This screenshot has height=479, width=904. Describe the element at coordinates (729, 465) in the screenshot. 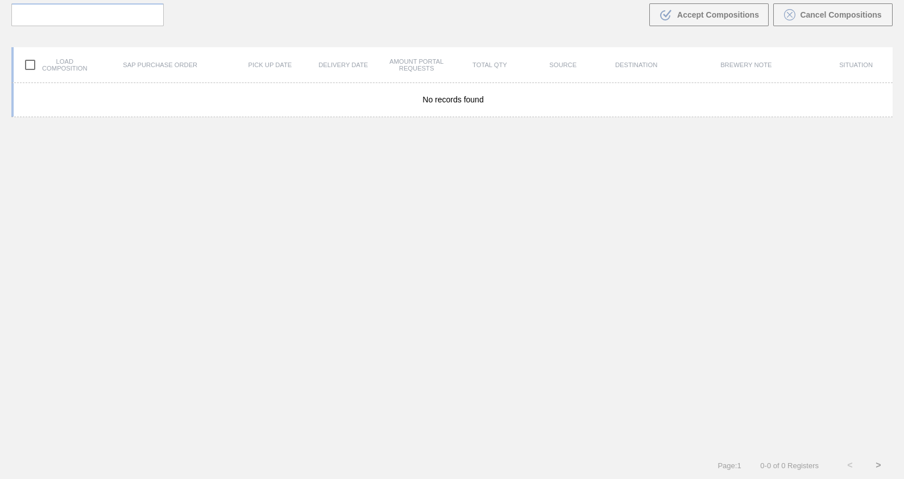

I see `span: Page : 1` at that location.